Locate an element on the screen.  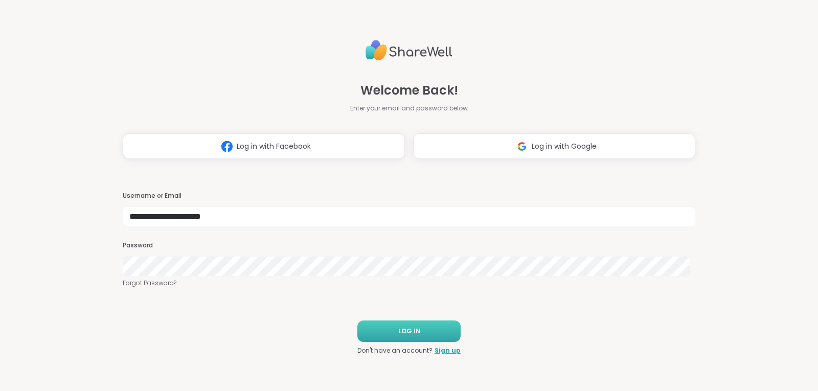
span: Welcome Back! is located at coordinates (409, 91).